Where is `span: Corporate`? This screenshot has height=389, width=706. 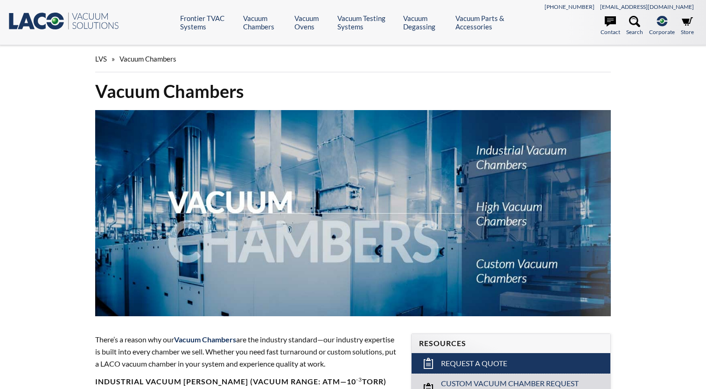
span: Corporate is located at coordinates (661, 32).